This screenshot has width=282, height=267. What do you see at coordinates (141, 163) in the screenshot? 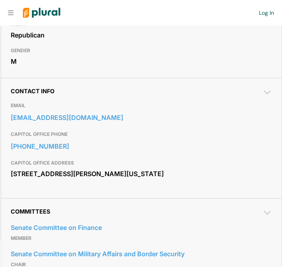
I see `h3: CAPITOL OFFICE ADDRESS` at bounding box center [141, 163].